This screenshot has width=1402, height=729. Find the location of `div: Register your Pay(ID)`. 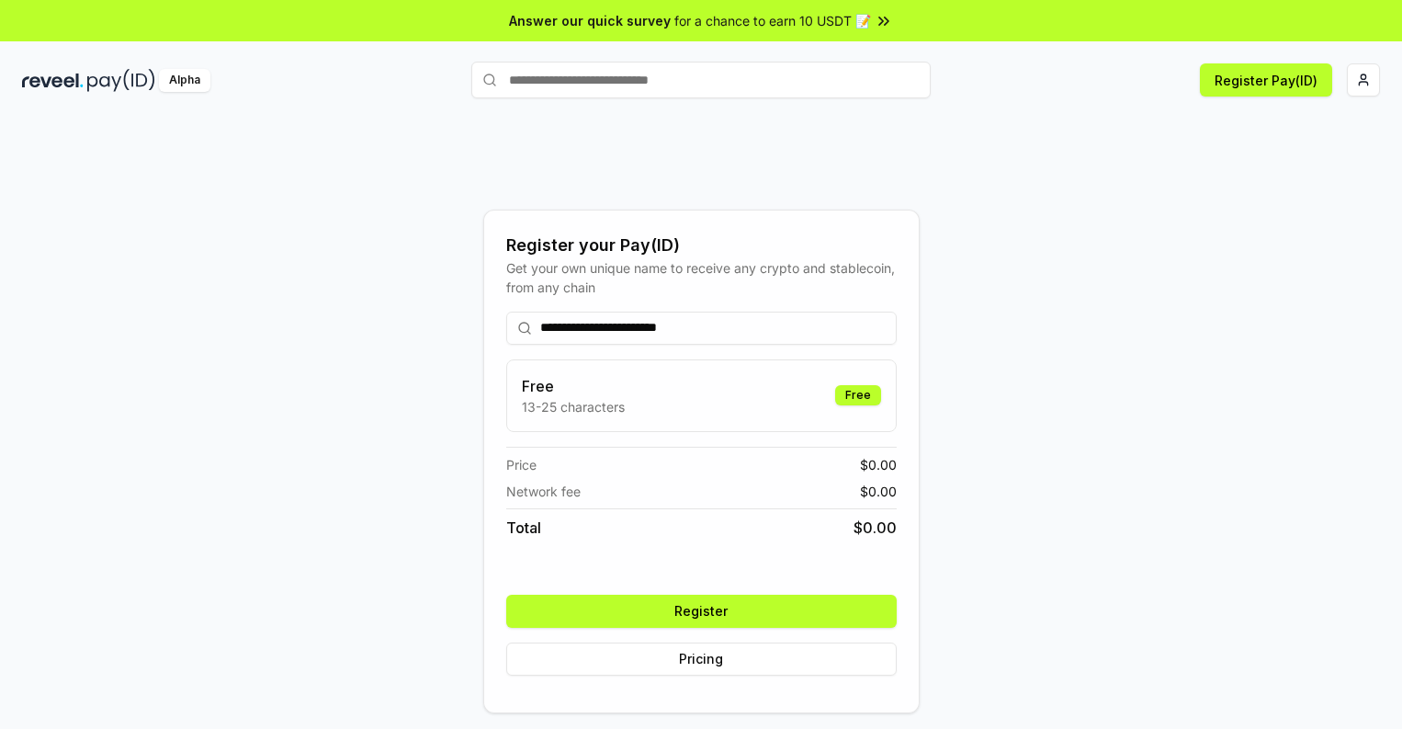

div: Register your Pay(ID) is located at coordinates (701, 245).